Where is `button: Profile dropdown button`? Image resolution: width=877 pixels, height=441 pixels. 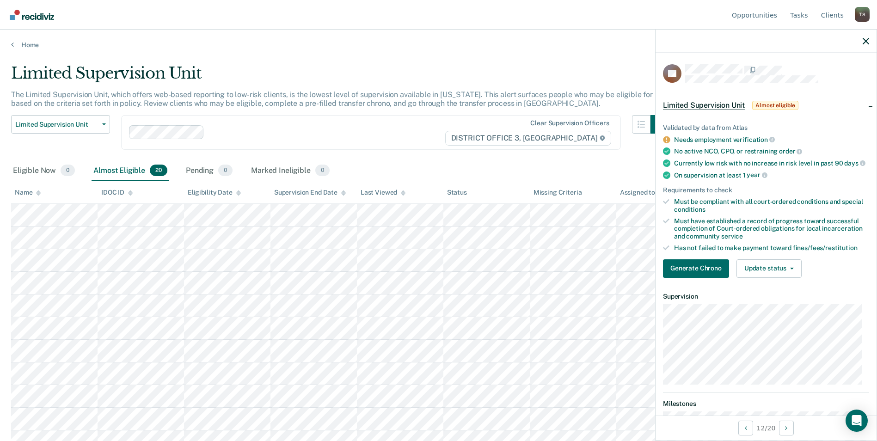
button: Profile dropdown button is located at coordinates (862, 14).